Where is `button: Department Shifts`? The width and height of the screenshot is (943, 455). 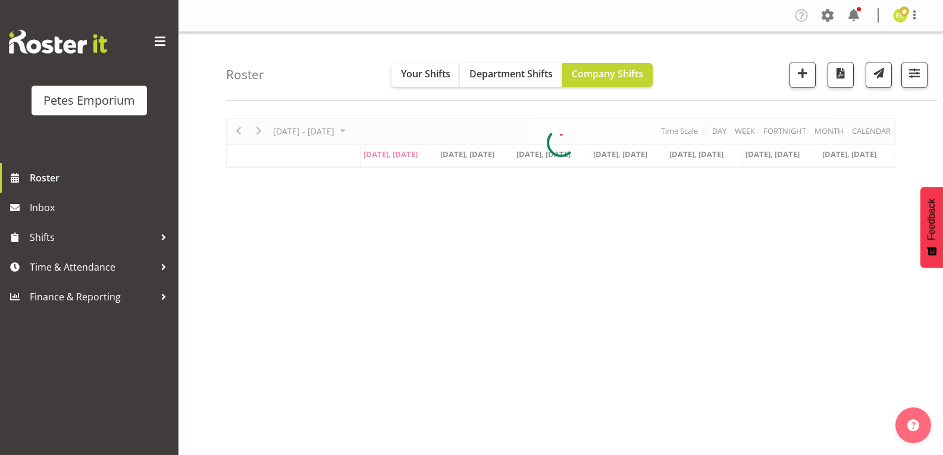 button: Department Shifts is located at coordinates (511, 75).